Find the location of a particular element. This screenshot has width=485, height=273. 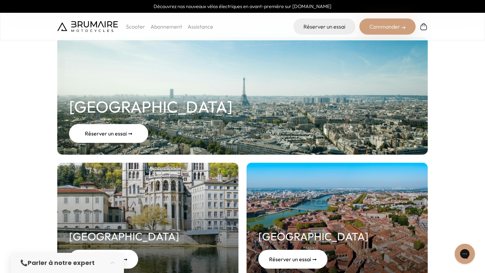

a: Réserver un essai is located at coordinates (324, 27).